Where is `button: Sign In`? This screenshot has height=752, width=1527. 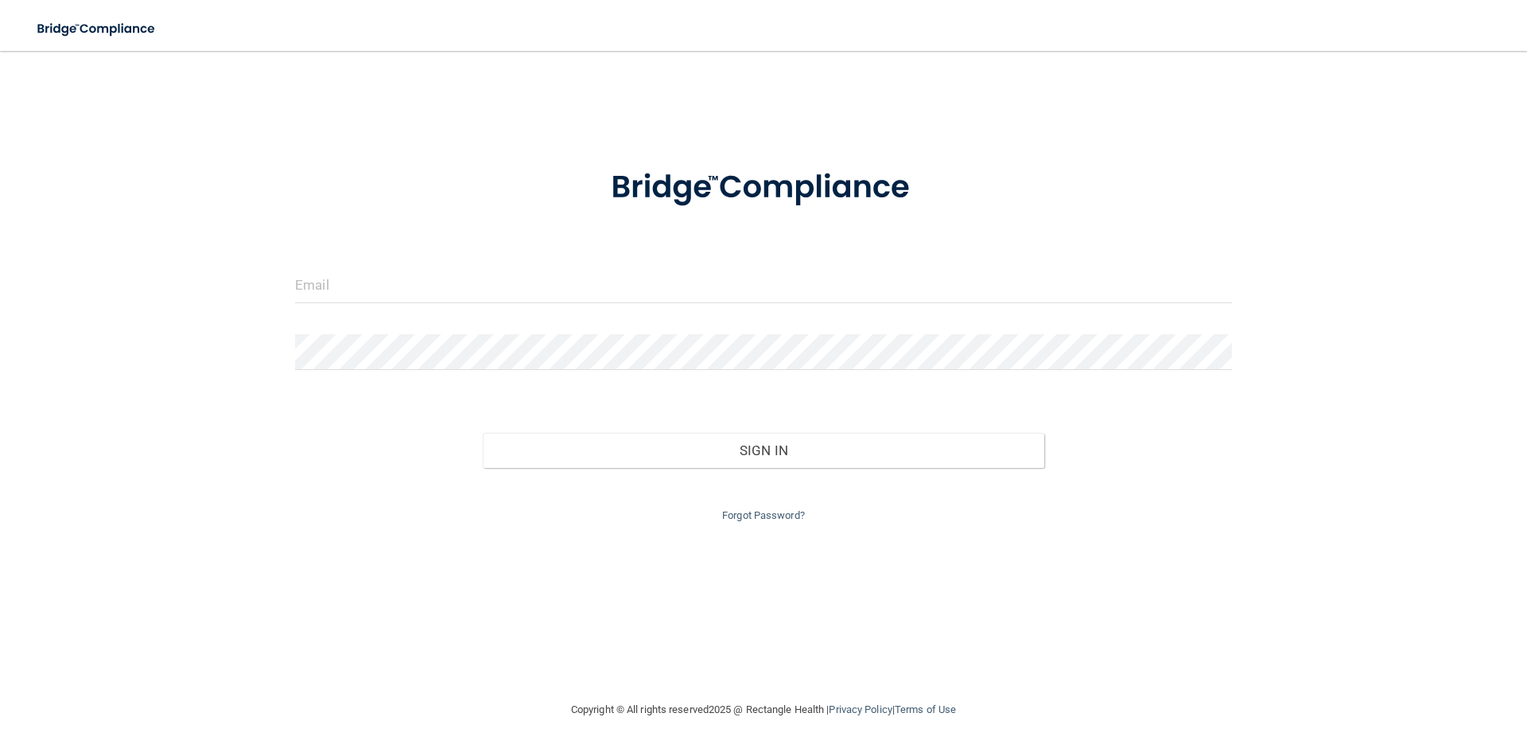 button: Sign In is located at coordinates (764, 450).